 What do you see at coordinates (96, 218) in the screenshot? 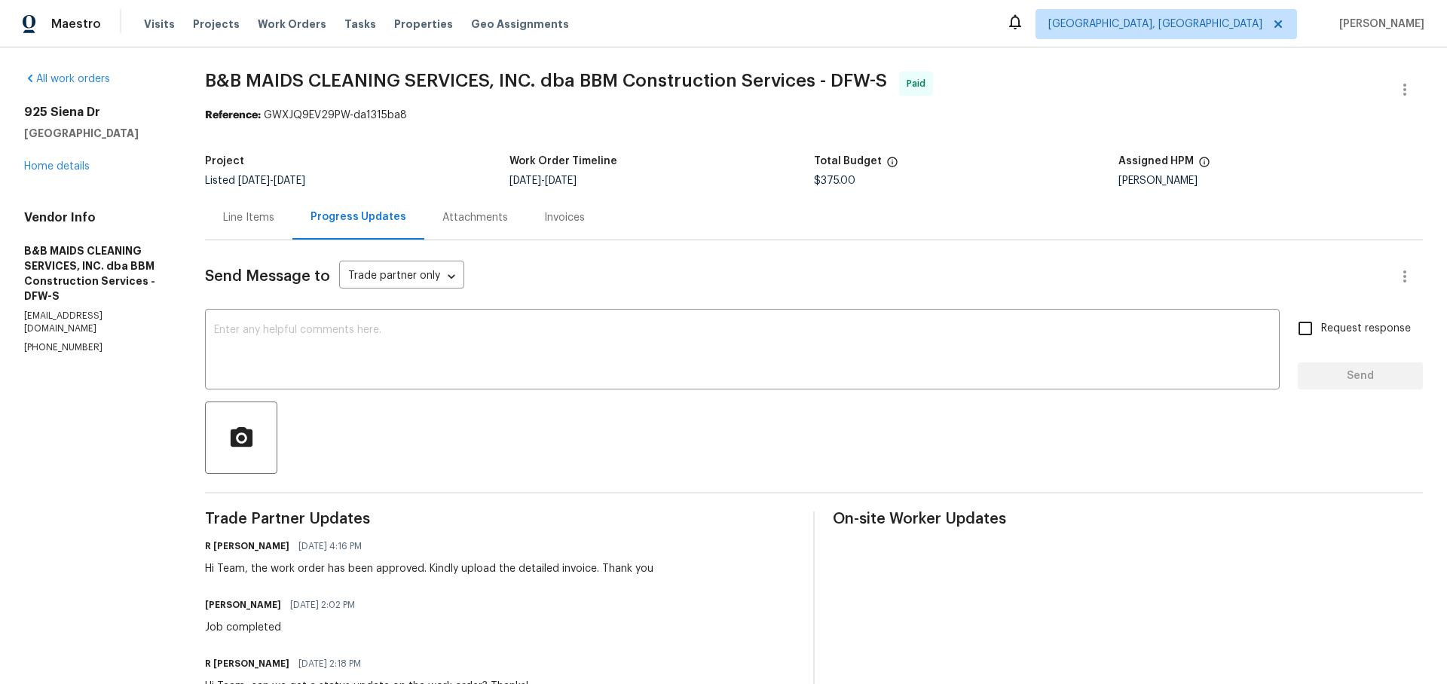
I see `h4: Vendor Info` at bounding box center [96, 218].